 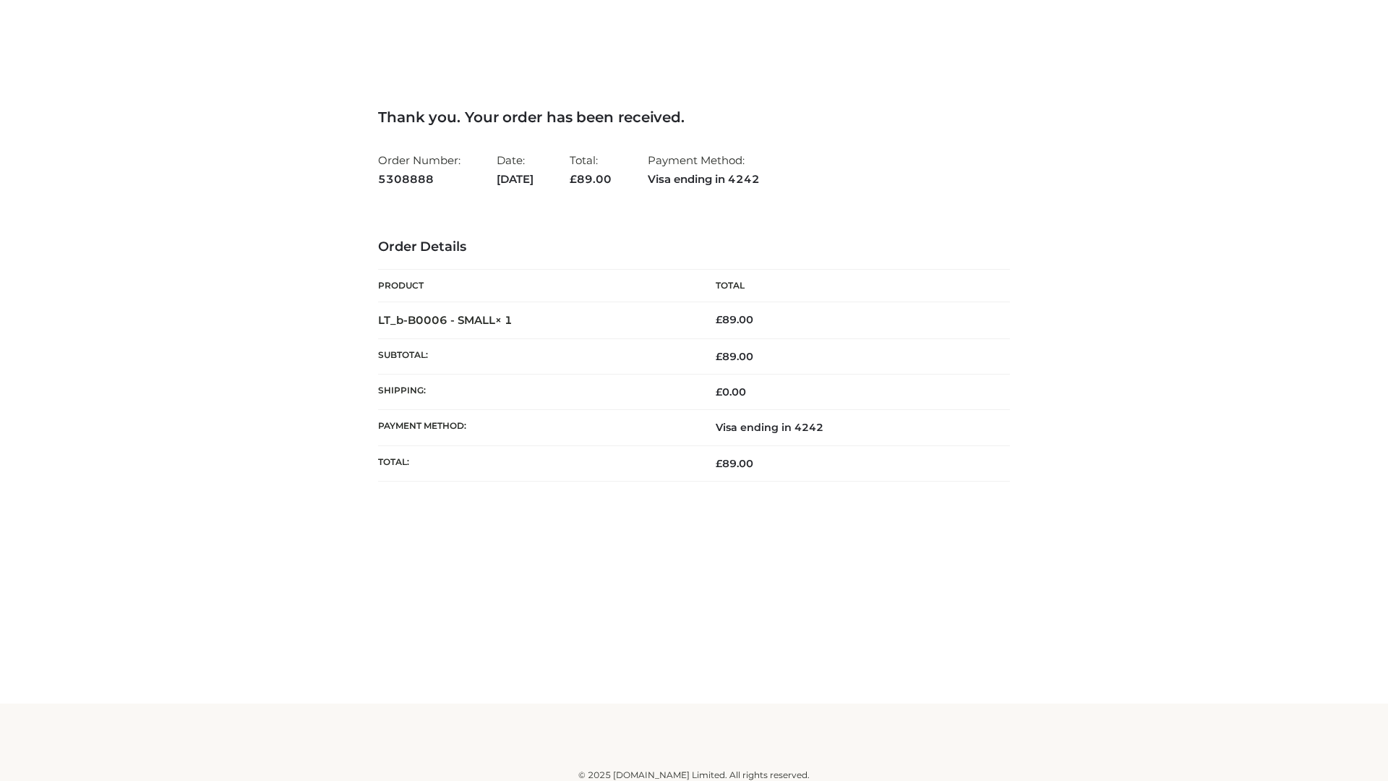 I want to click on bdi: 0.00, so click(x=731, y=392).